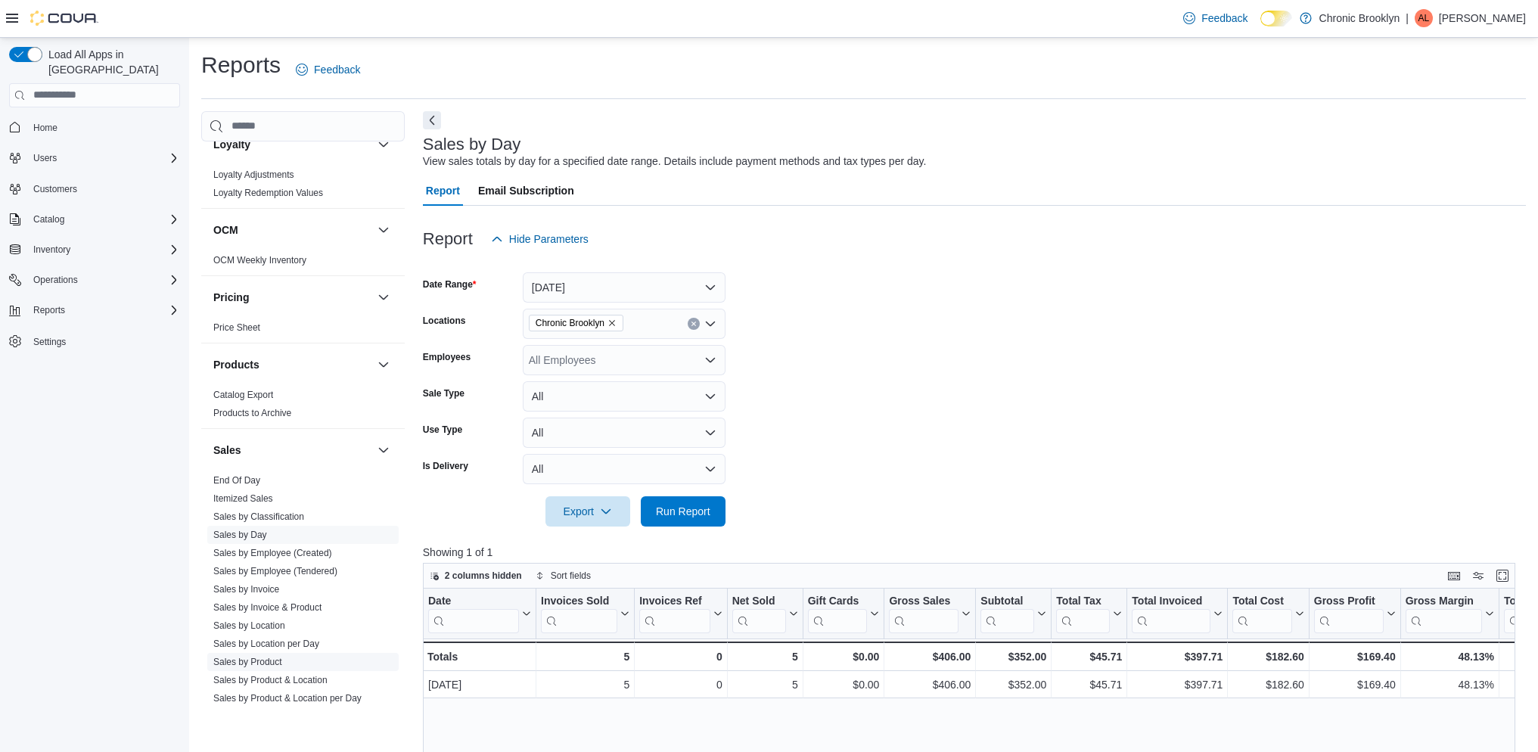 This screenshot has height=752, width=1538. Describe the element at coordinates (95, 188) in the screenshot. I see `button: Customers` at that location.